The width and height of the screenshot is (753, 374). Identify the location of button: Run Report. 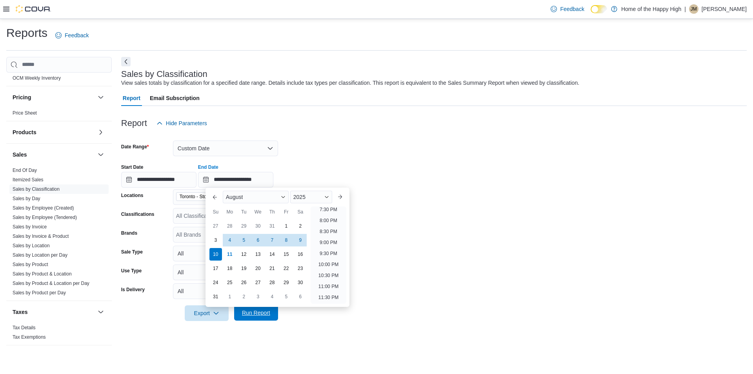
(256, 313).